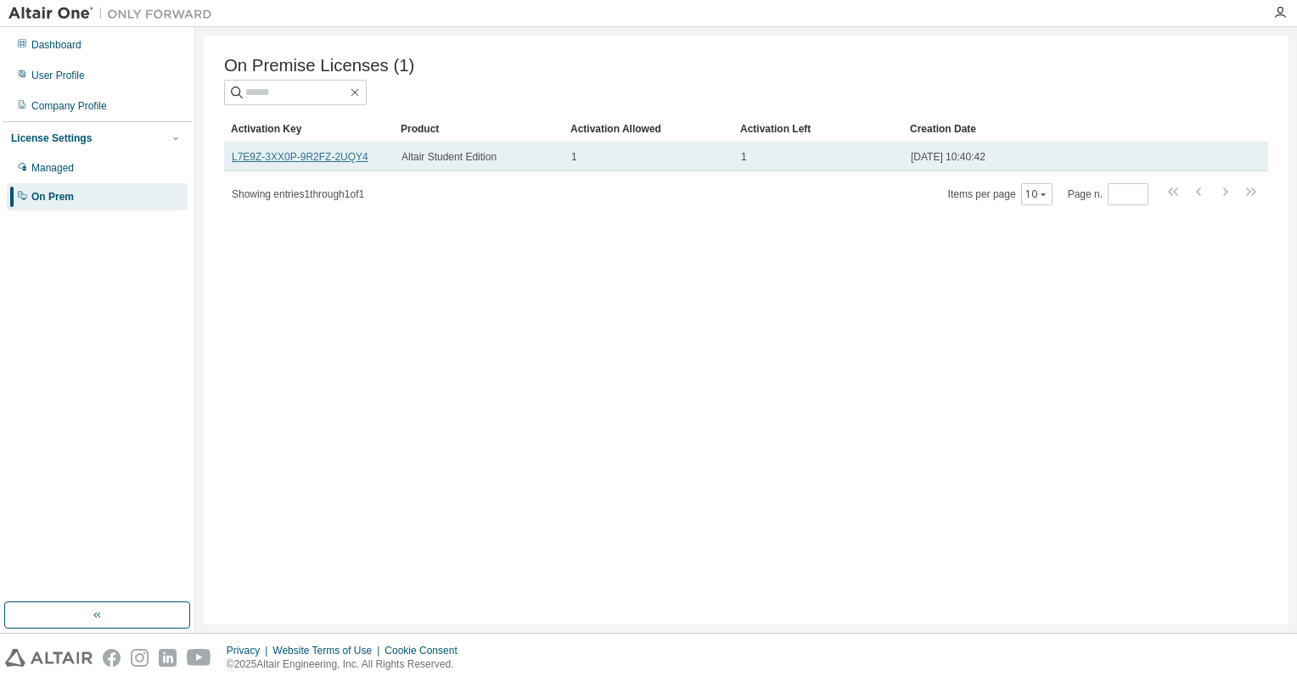  What do you see at coordinates (449, 157) in the screenshot?
I see `span: Altair Student Edition` at bounding box center [449, 157].